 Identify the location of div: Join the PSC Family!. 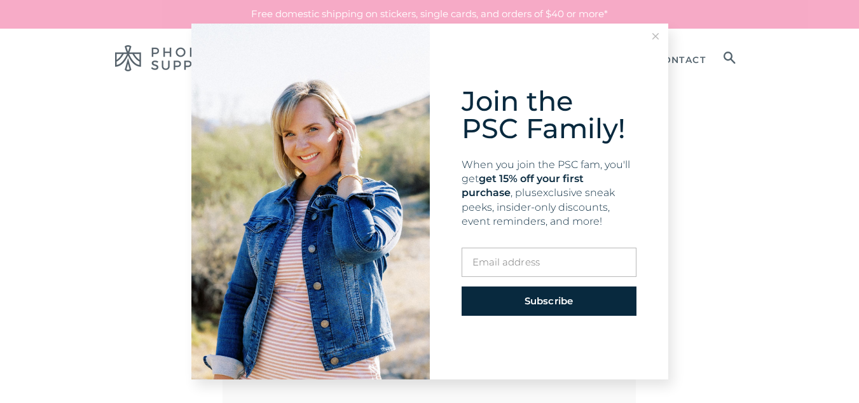
(549, 115).